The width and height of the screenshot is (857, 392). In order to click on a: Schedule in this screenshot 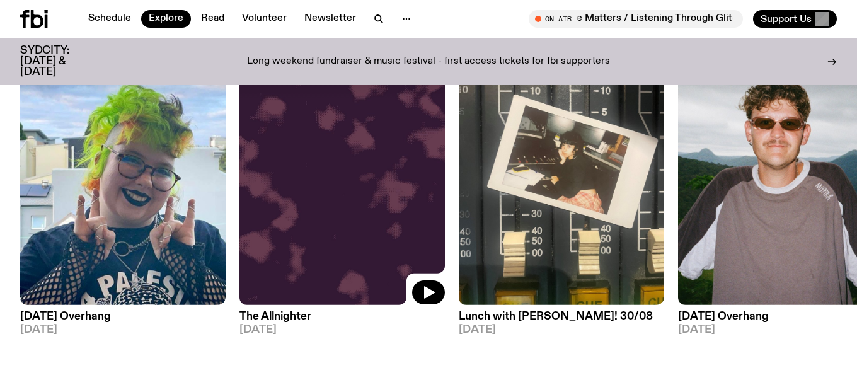, I will do `click(110, 19)`.